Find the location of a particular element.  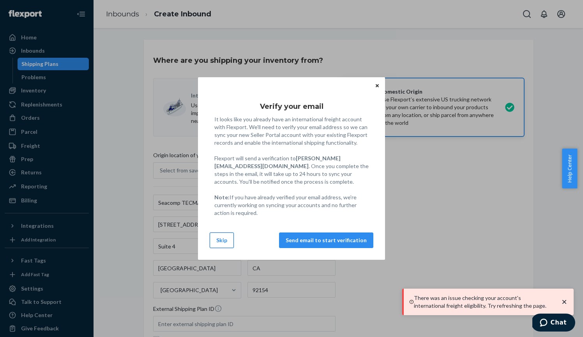

h3: Verify your email is located at coordinates (291, 106).